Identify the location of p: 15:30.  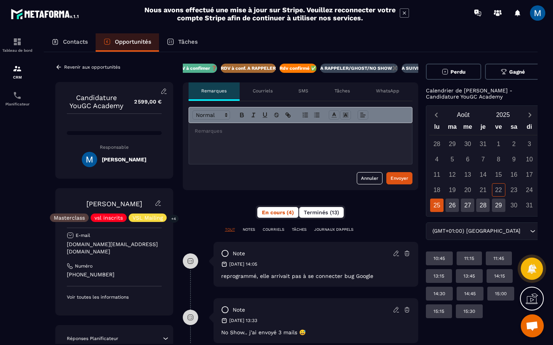
(469, 312).